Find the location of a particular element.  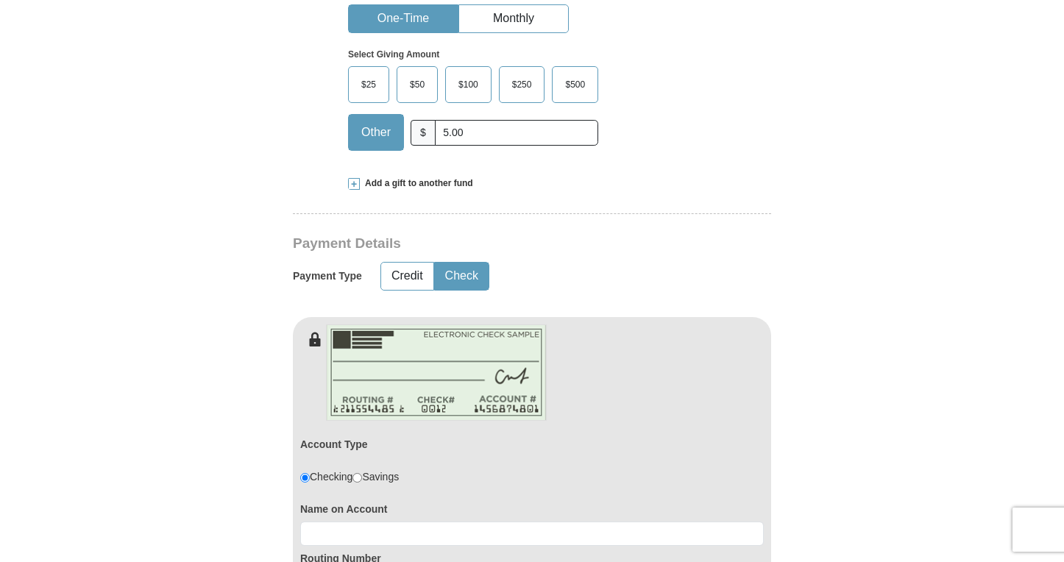

h5: Payment Type is located at coordinates (327, 276).